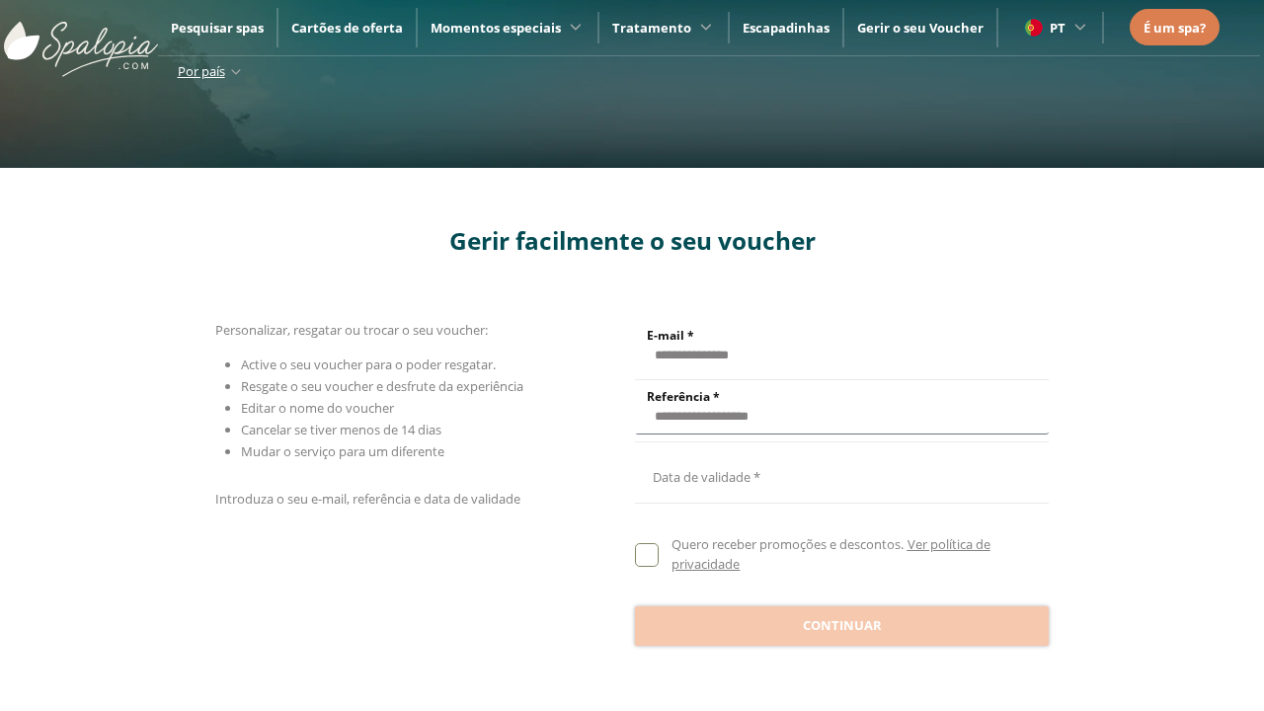 The height and width of the screenshot is (711, 1264). What do you see at coordinates (81, 40) in the screenshot?
I see `img: ImgLogoSpalopia.BvClDcEz.svg` at bounding box center [81, 40].